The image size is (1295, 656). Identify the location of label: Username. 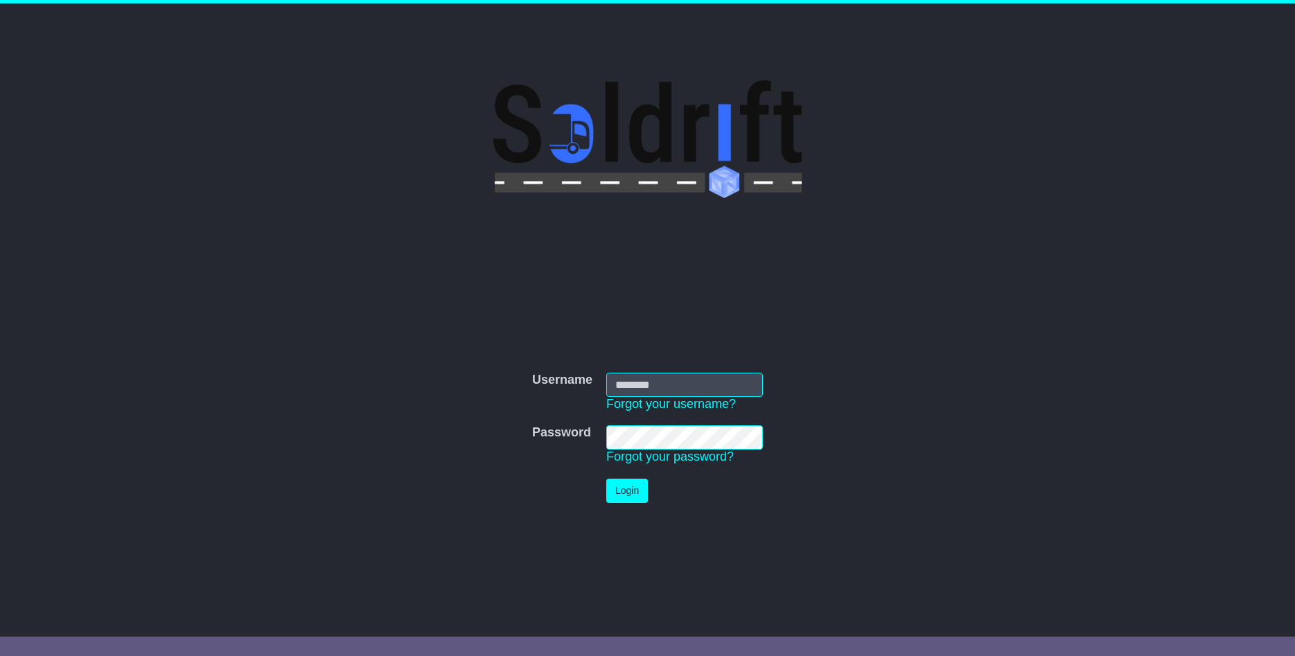
(562, 380).